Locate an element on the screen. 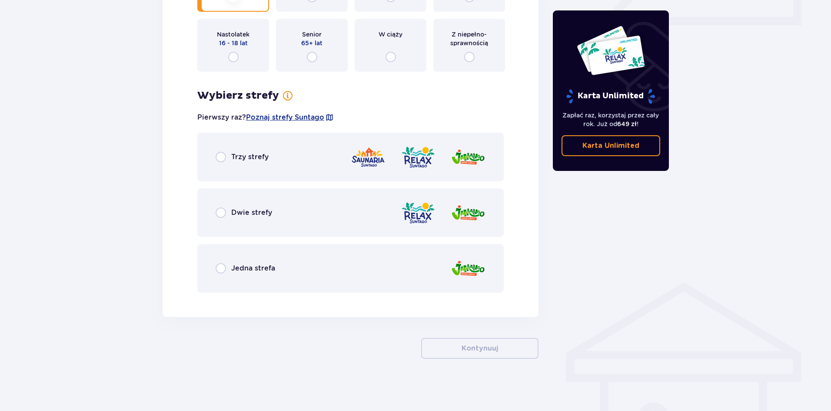  p: Wybierz strefy is located at coordinates (238, 96).